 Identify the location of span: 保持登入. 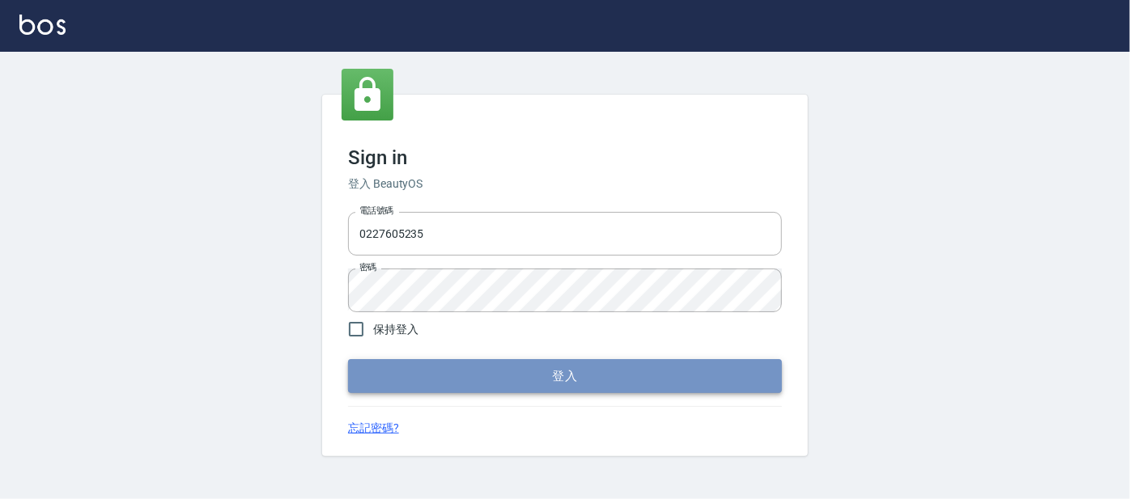
(396, 329).